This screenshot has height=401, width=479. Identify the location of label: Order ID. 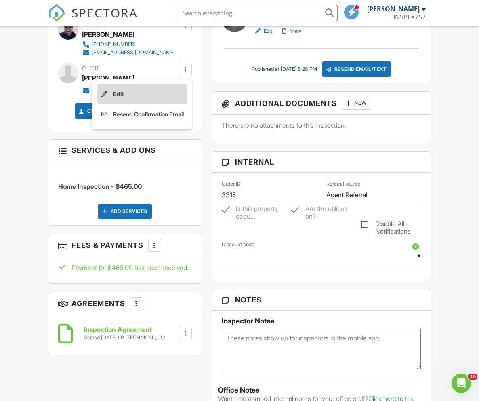
(231, 183).